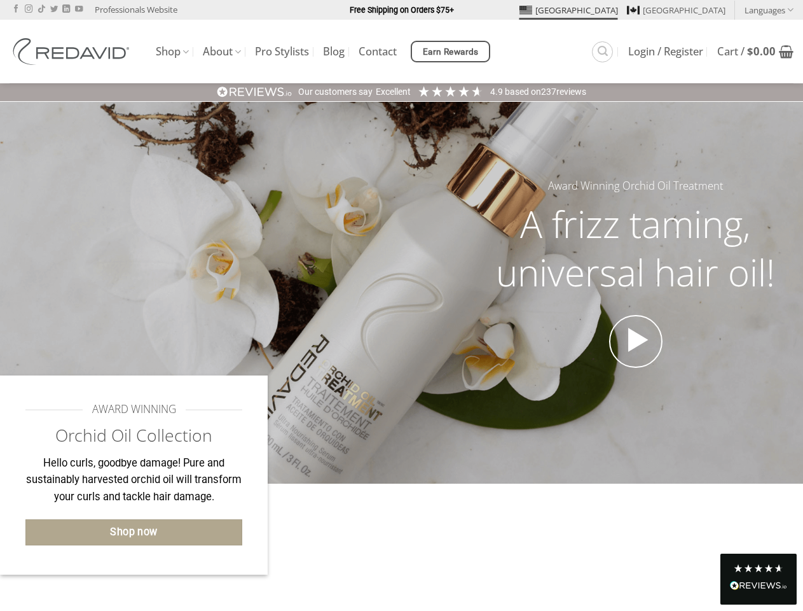 Image resolution: width=803 pixels, height=611 pixels. What do you see at coordinates (172, 52) in the screenshot?
I see `a: Shop` at bounding box center [172, 52].